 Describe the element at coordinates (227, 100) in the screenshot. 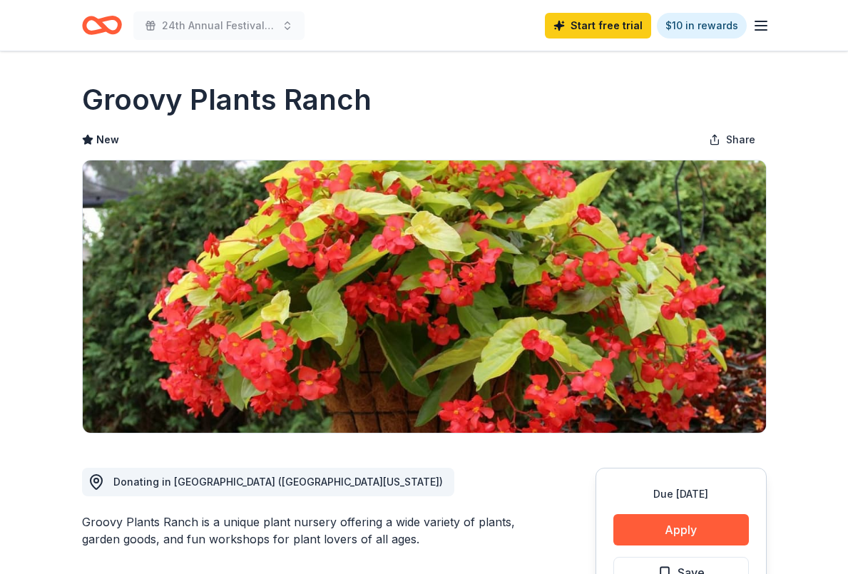

I see `h1: Groovy Plants Ranch` at that location.